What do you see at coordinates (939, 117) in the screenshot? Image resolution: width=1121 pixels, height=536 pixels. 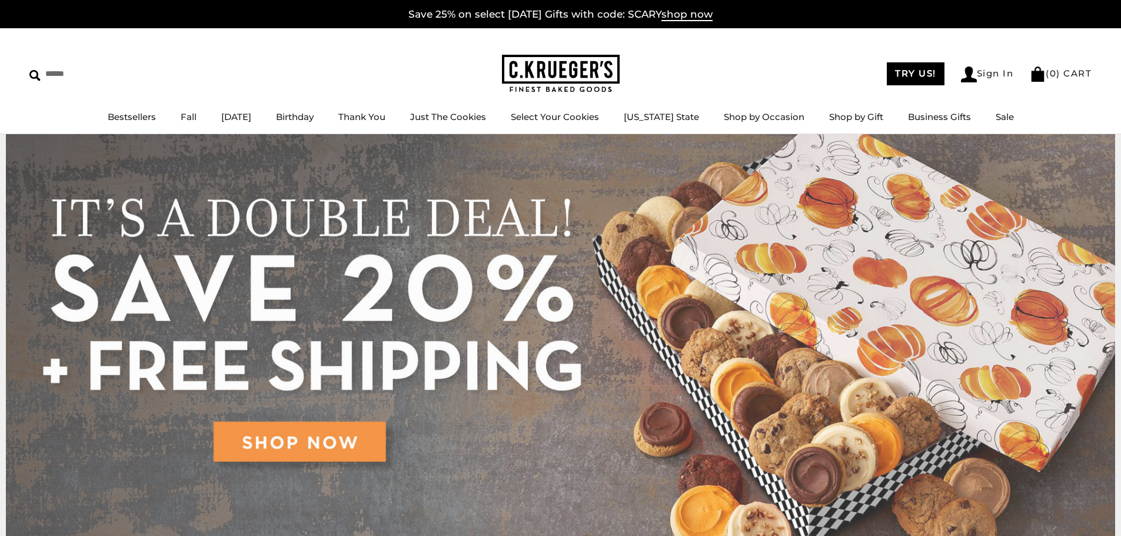 I see `a: Business Gifts` at bounding box center [939, 117].